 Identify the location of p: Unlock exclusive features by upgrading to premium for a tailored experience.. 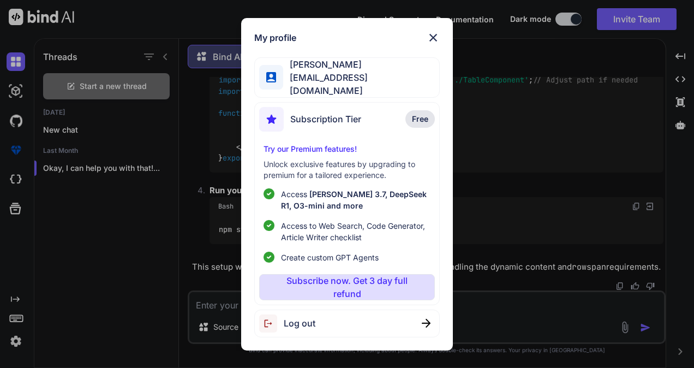
(347, 170).